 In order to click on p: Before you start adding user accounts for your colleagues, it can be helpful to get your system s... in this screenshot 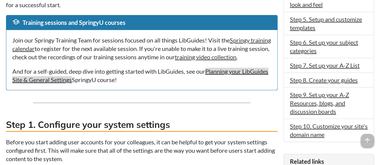, I will do `click(142, 151)`.